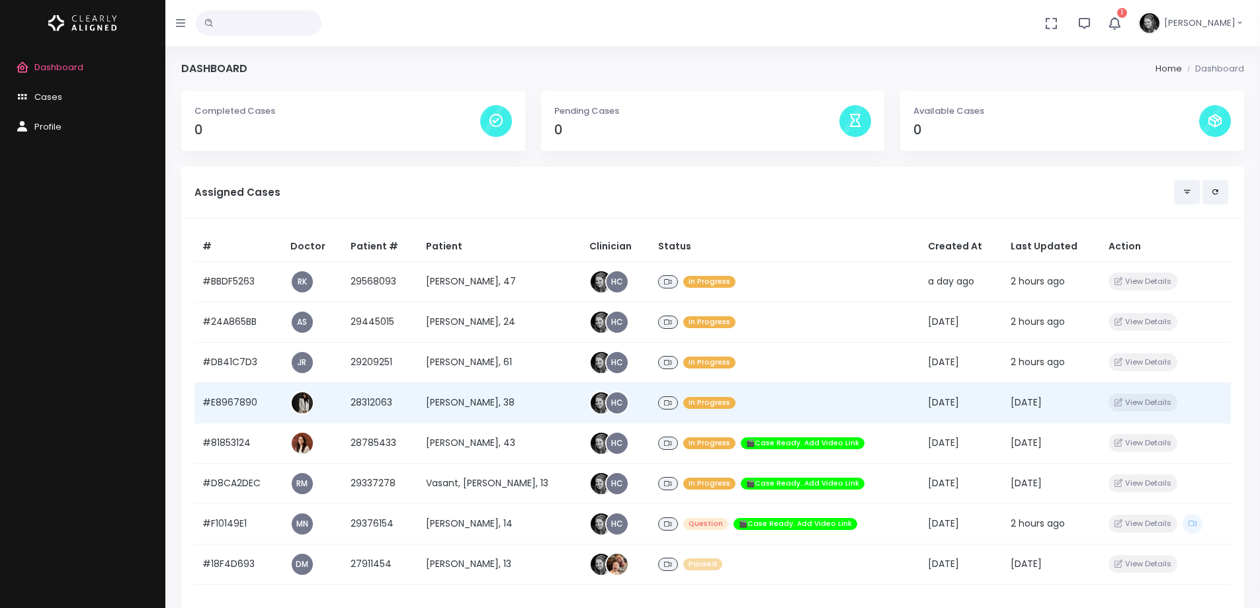  Describe the element at coordinates (302, 483) in the screenshot. I see `a: RM` at that location.